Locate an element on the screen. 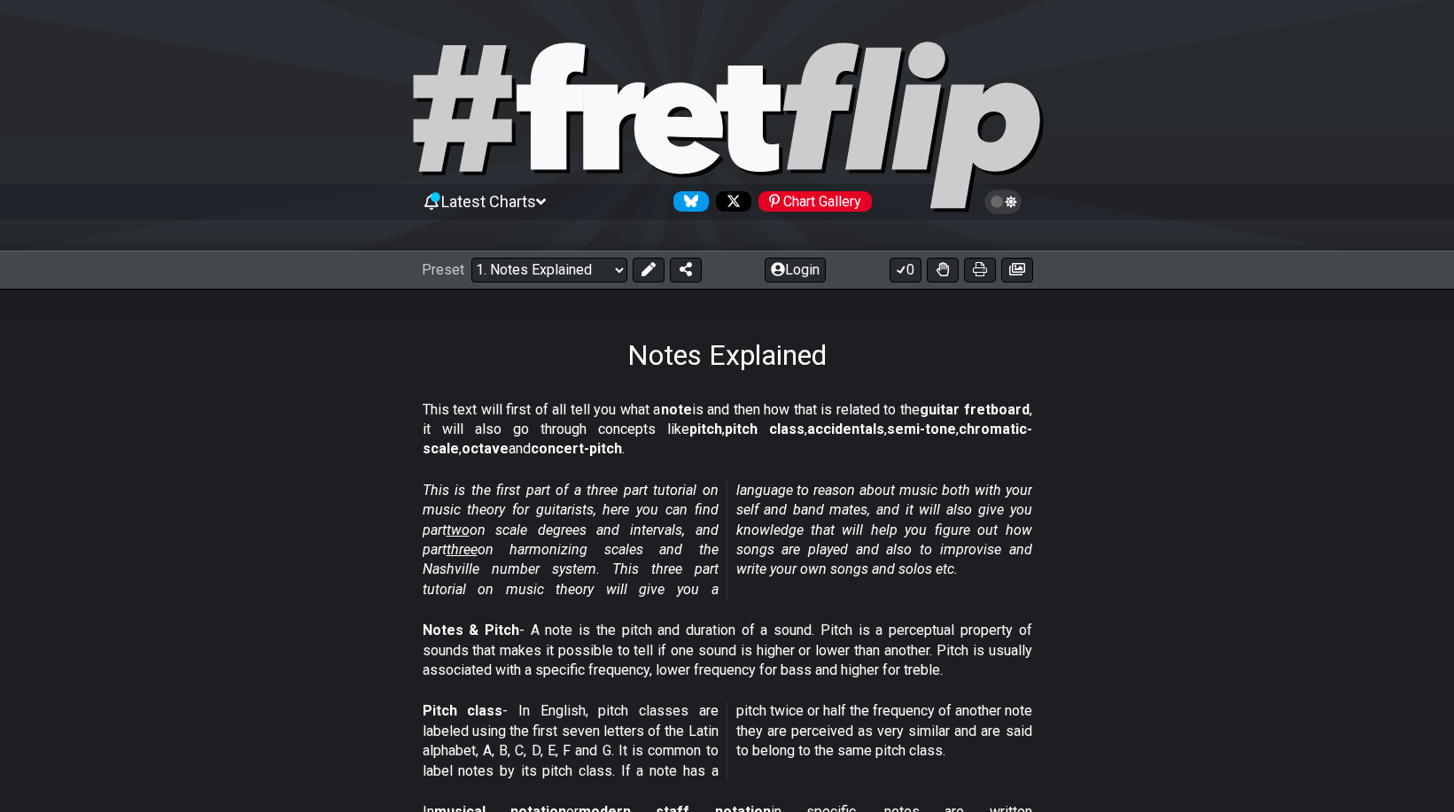  button: Share Preset is located at coordinates (686, 270).